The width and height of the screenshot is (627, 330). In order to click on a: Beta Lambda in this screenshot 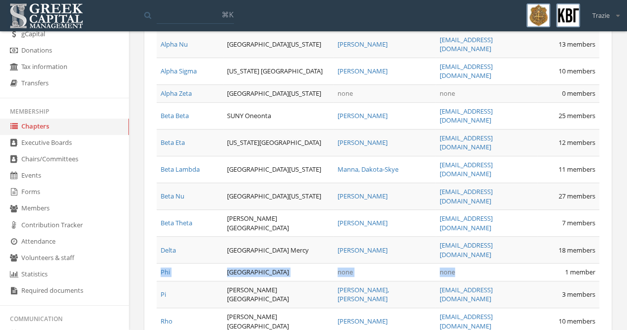, I will do `click(180, 169)`.